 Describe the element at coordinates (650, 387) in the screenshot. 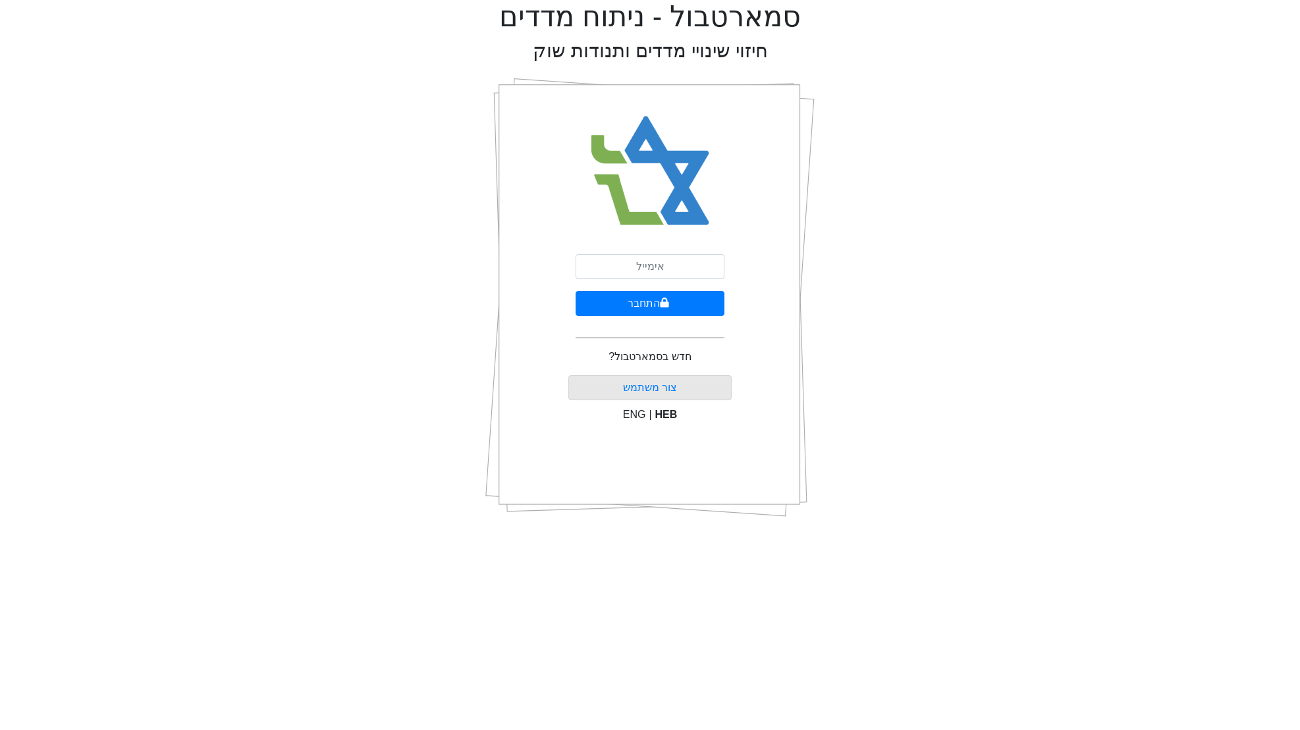

I see `a: צור משתמש` at that location.